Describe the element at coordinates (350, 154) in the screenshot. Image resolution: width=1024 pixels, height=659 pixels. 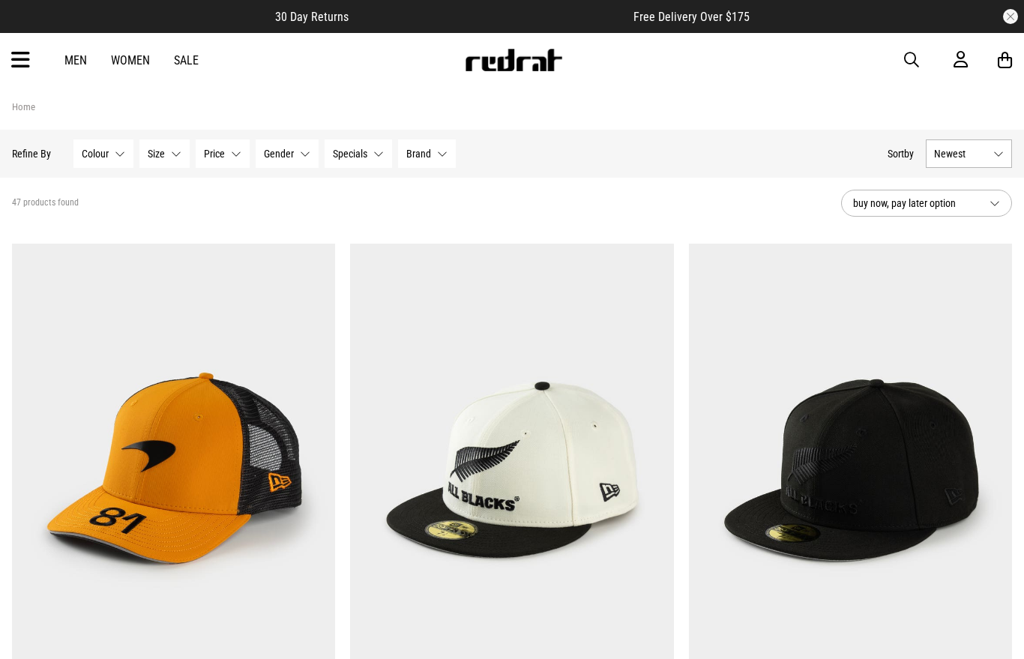
I see `span: Specials` at that location.